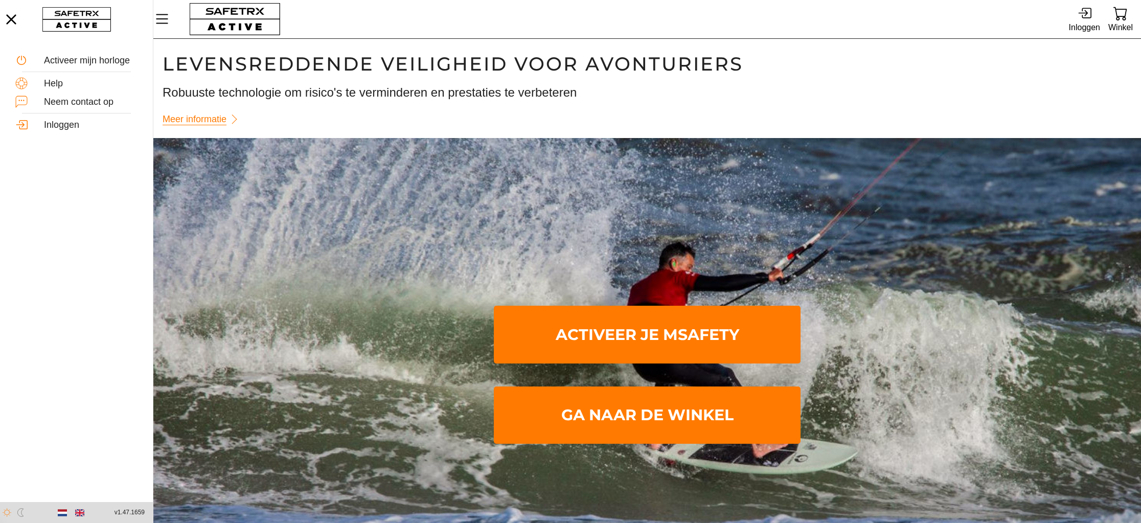 The height and width of the screenshot is (523, 1141). What do you see at coordinates (129, 512) in the screenshot?
I see `span: v1.47.1659` at bounding box center [129, 512].